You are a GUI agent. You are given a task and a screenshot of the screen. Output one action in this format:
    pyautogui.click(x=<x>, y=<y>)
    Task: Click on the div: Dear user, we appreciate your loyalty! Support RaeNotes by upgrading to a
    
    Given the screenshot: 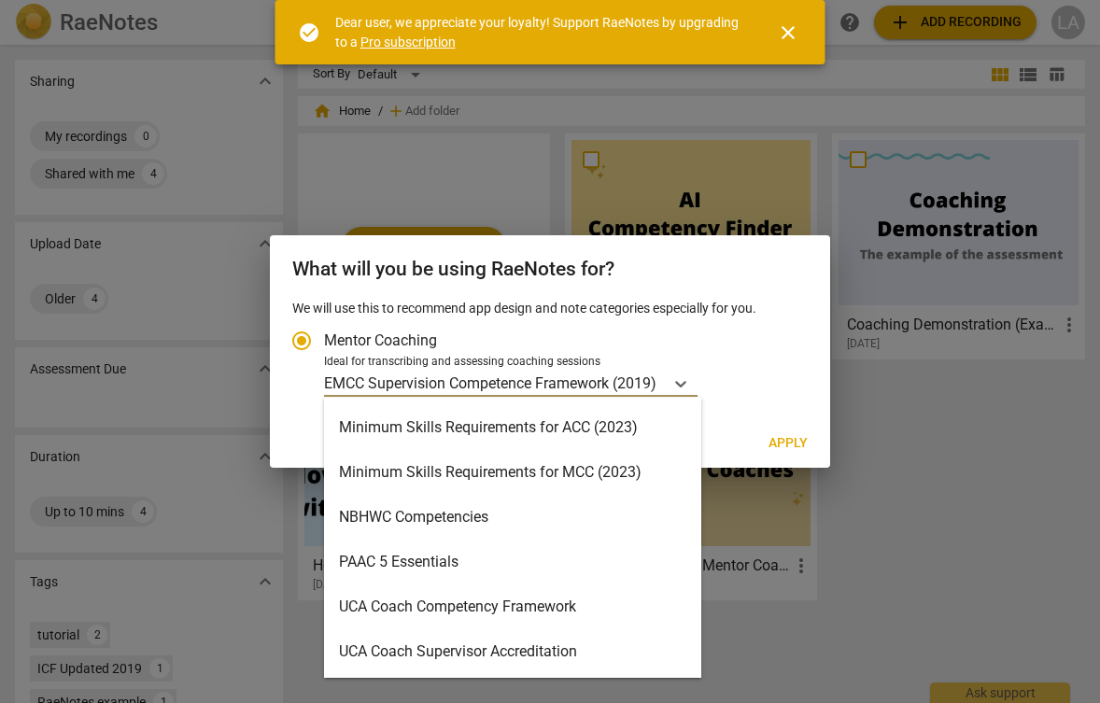 What is the action you would take?
    pyautogui.click(x=539, y=32)
    